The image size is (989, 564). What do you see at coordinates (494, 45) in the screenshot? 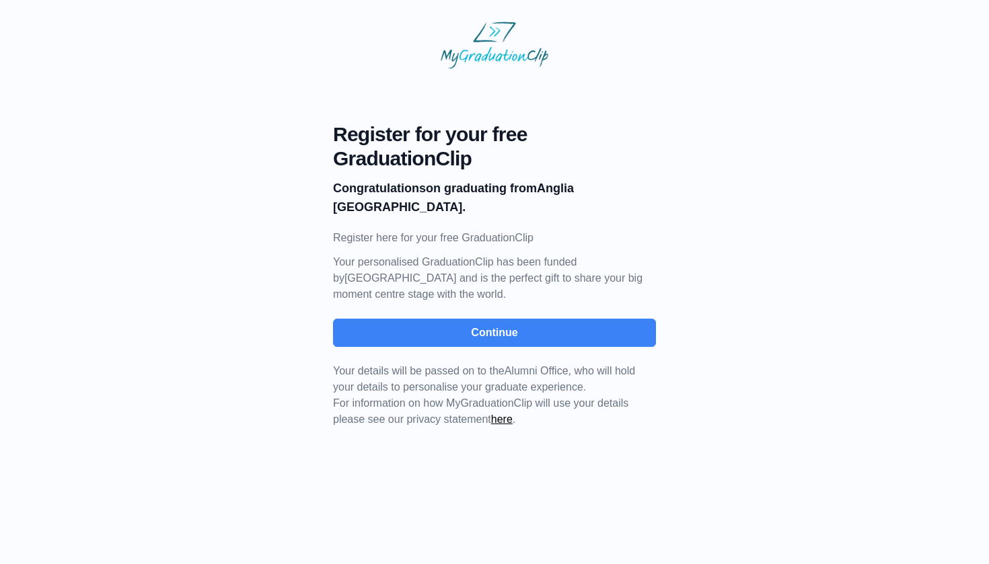
I see `img: MyGraduationClip` at bounding box center [494, 45].